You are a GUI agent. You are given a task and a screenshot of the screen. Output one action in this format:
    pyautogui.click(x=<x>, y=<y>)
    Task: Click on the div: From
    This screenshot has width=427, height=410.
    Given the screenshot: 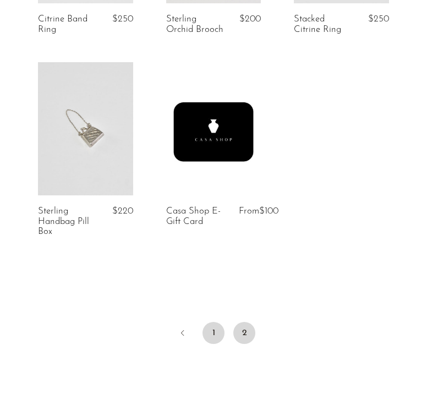 What is the action you would take?
    pyautogui.click(x=250, y=216)
    